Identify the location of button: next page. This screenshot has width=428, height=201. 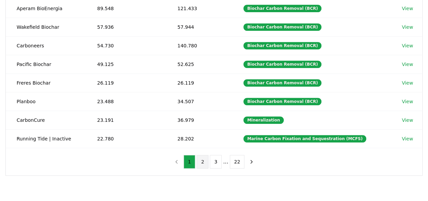
(251, 162).